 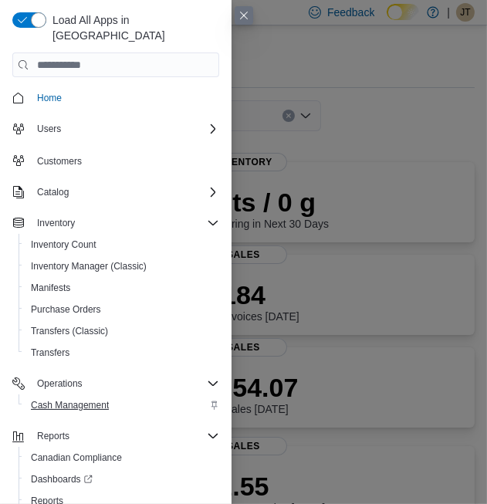 What do you see at coordinates (116, 160) in the screenshot?
I see `button: Customers` at bounding box center [116, 160].